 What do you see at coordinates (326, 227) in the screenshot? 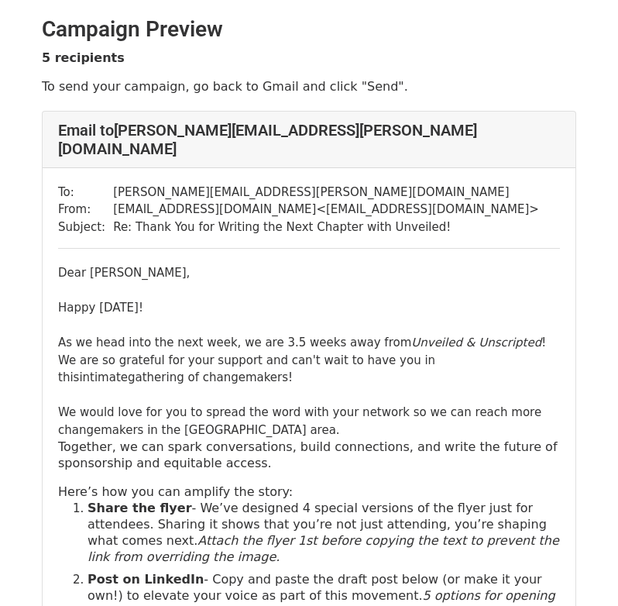
I see `td: Re: Thank You for Writing the Next Chapter with Unveiled!` at bounding box center [326, 227].